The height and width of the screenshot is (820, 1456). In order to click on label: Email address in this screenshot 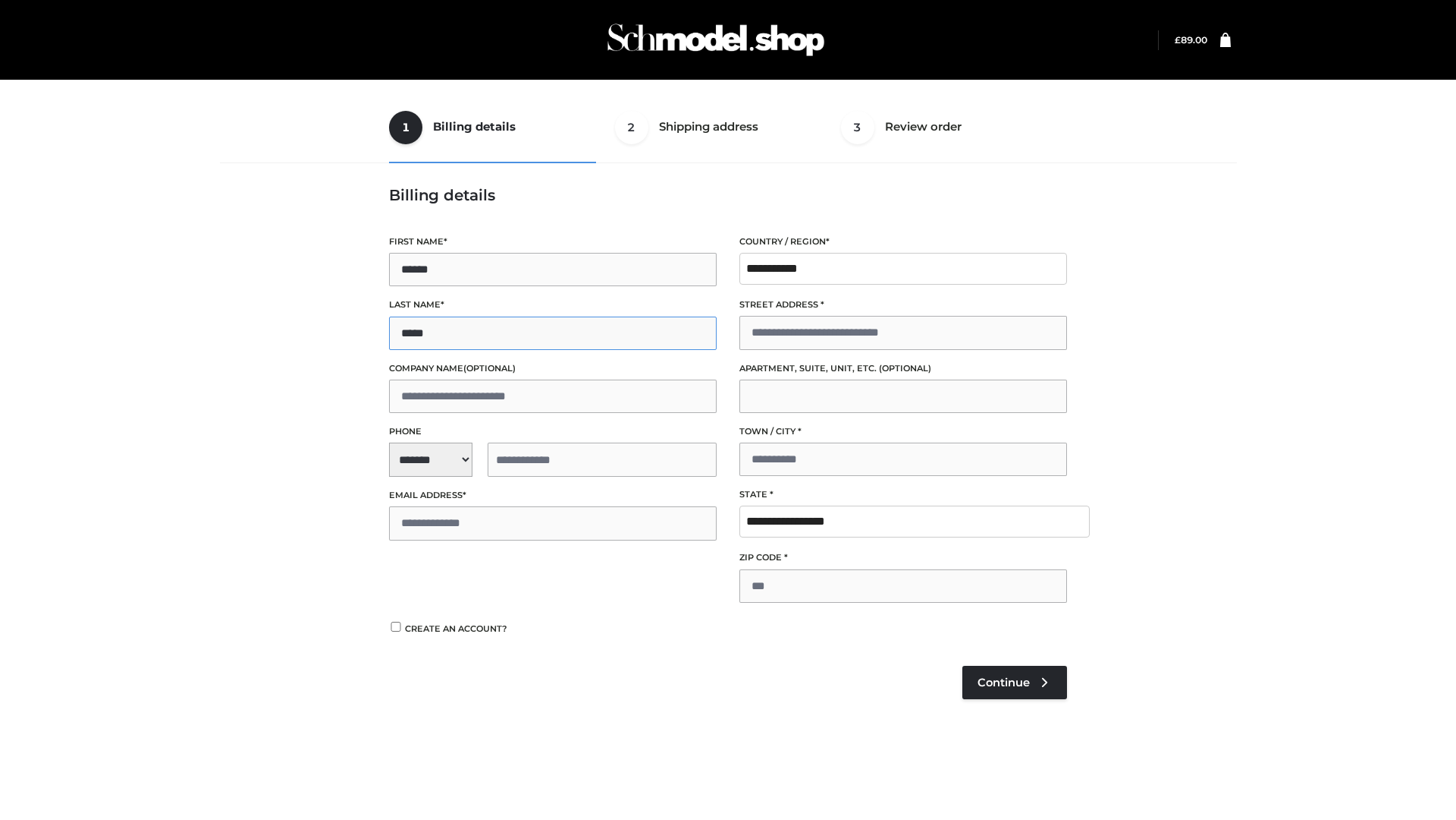, I will do `click(553, 495)`.